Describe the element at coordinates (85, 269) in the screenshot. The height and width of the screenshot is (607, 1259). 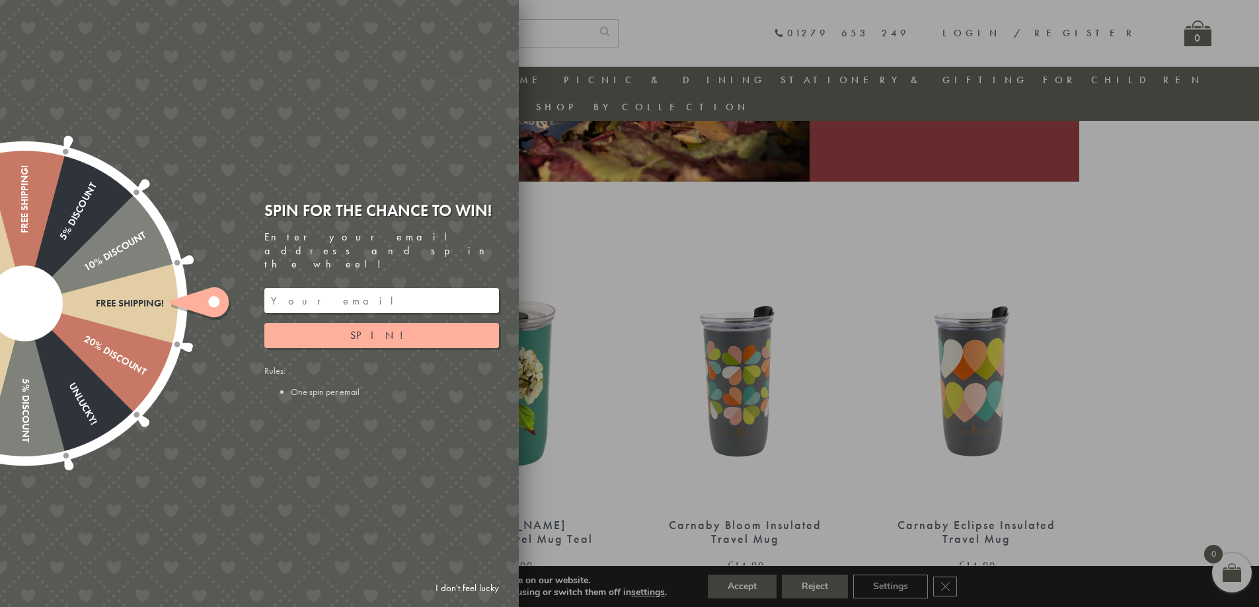
I see `div: 10% Discount` at that location.